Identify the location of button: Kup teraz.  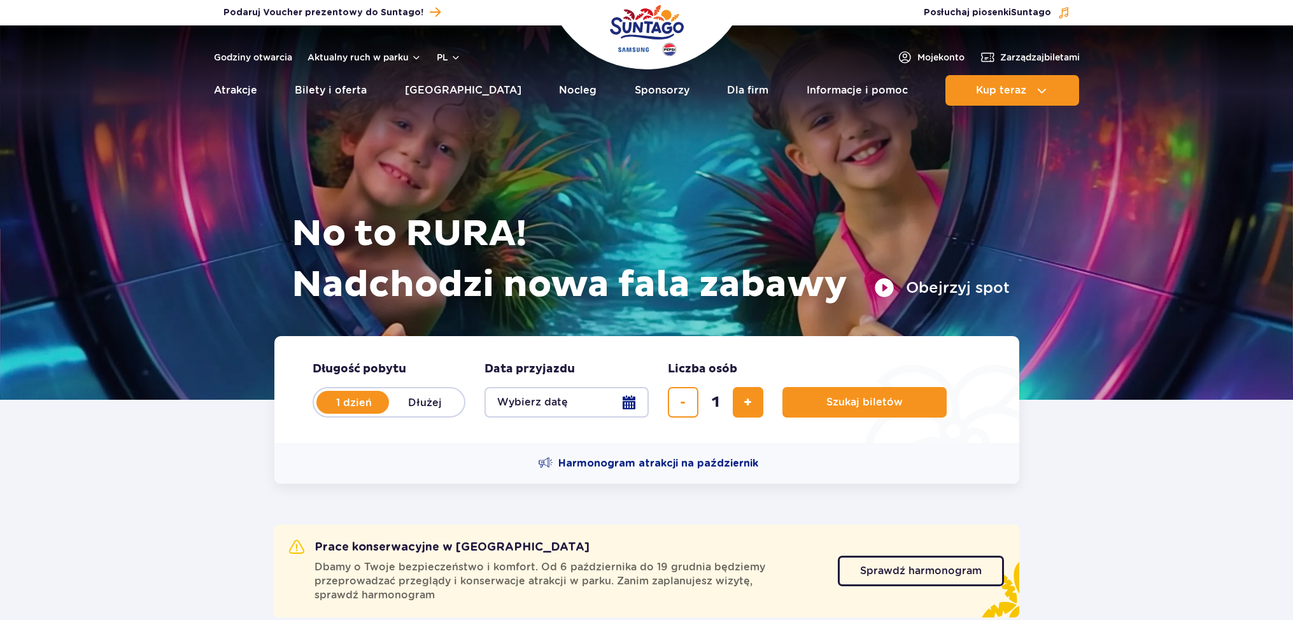
(1013, 90).